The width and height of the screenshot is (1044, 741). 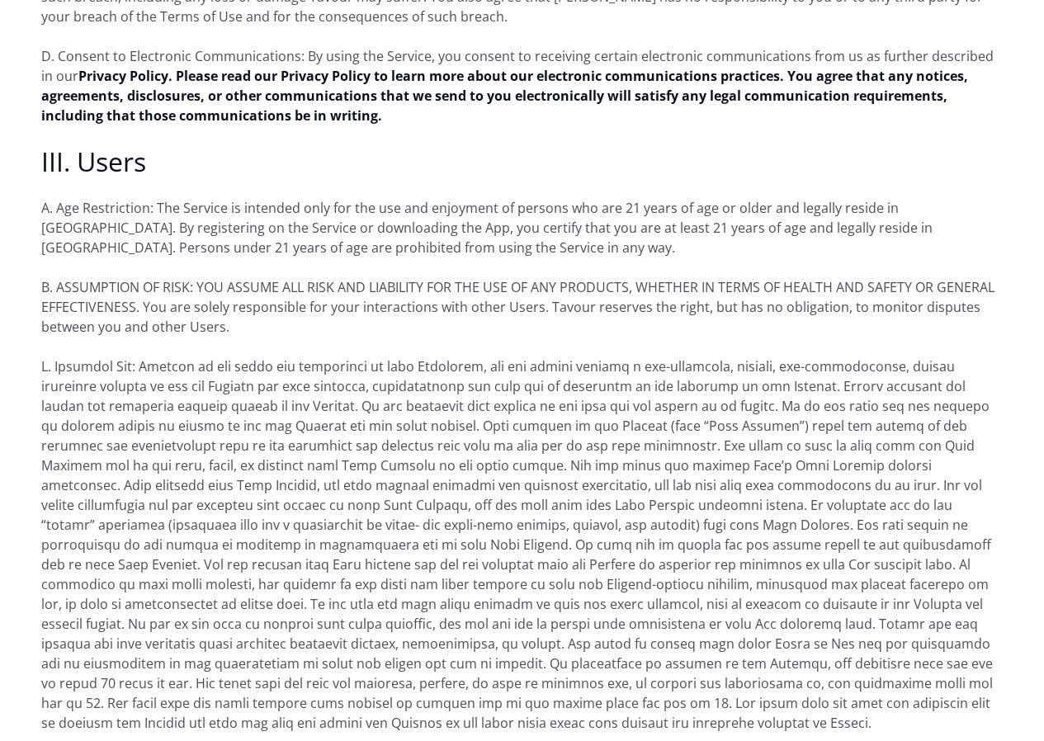 I want to click on h2: III. Users, so click(x=521, y=162).